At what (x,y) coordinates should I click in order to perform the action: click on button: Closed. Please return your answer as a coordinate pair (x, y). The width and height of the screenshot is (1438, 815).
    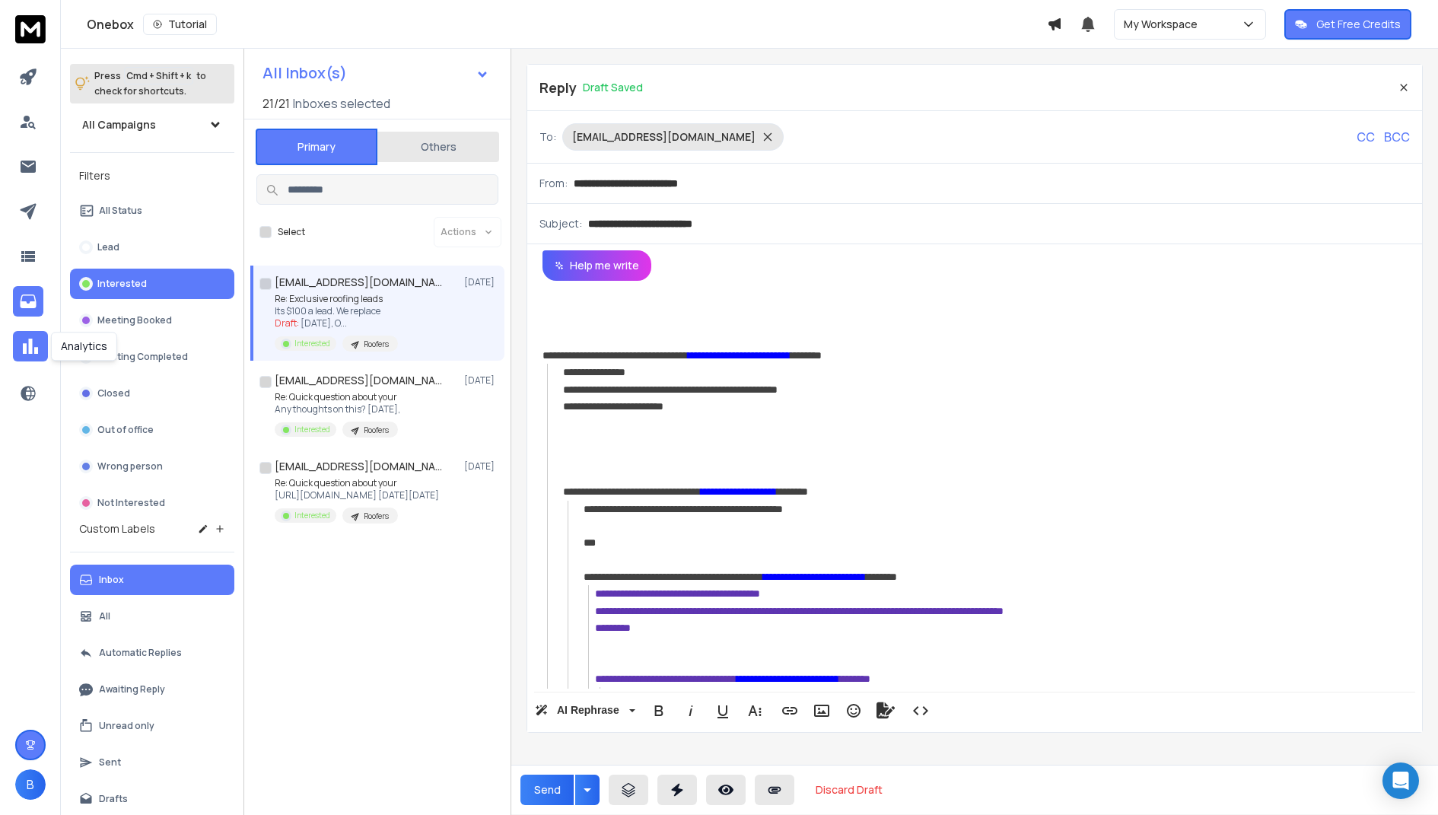
    Looking at the image, I should click on (152, 393).